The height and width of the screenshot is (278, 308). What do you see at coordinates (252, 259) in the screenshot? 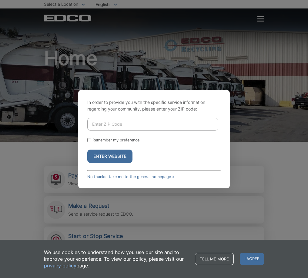
I see `span: I agree` at bounding box center [252, 259].